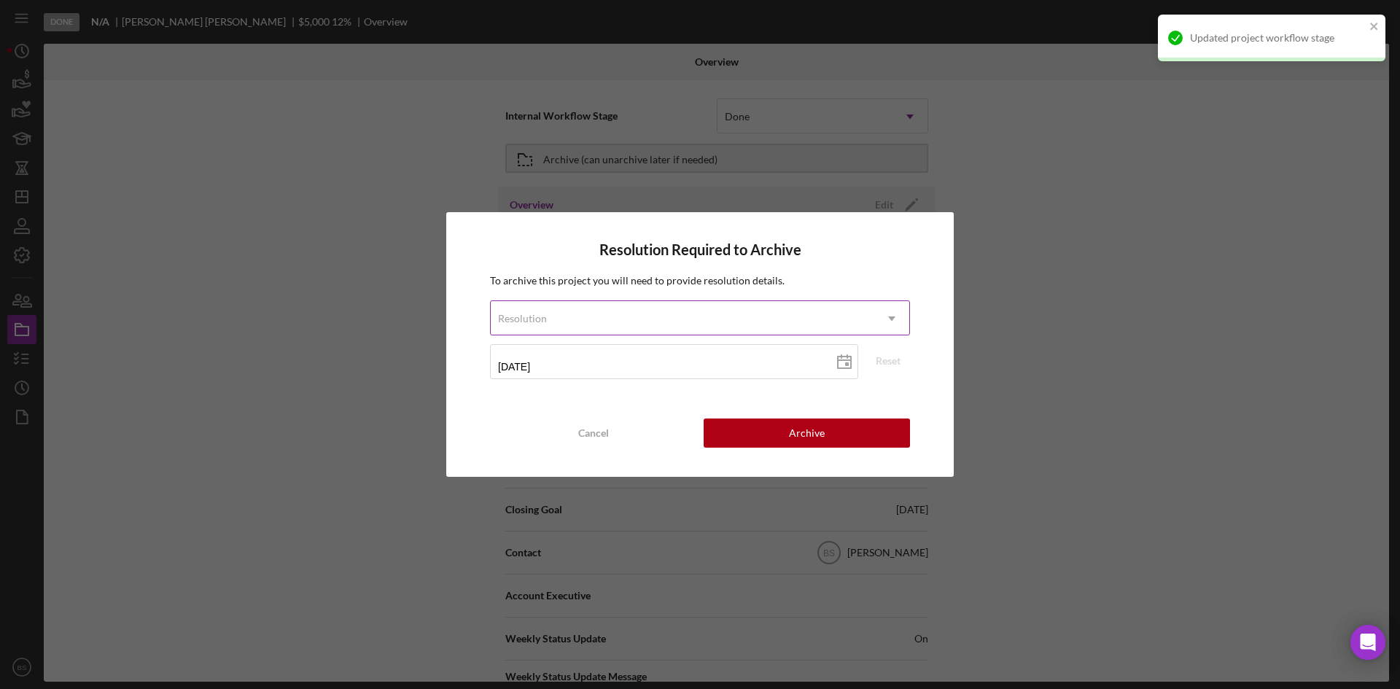 This screenshot has height=689, width=1400. Describe the element at coordinates (593, 433) in the screenshot. I see `button: Cancel` at that location.